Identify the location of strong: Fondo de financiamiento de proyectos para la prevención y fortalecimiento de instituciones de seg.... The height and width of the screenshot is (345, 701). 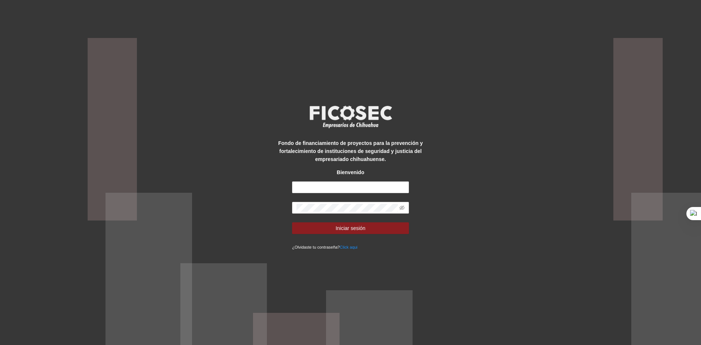
(350, 151).